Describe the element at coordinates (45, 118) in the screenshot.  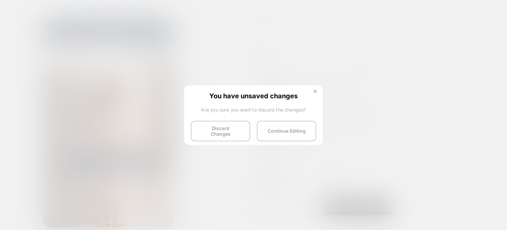
I see `split-lines: ritualul tău de acasă` at that location.